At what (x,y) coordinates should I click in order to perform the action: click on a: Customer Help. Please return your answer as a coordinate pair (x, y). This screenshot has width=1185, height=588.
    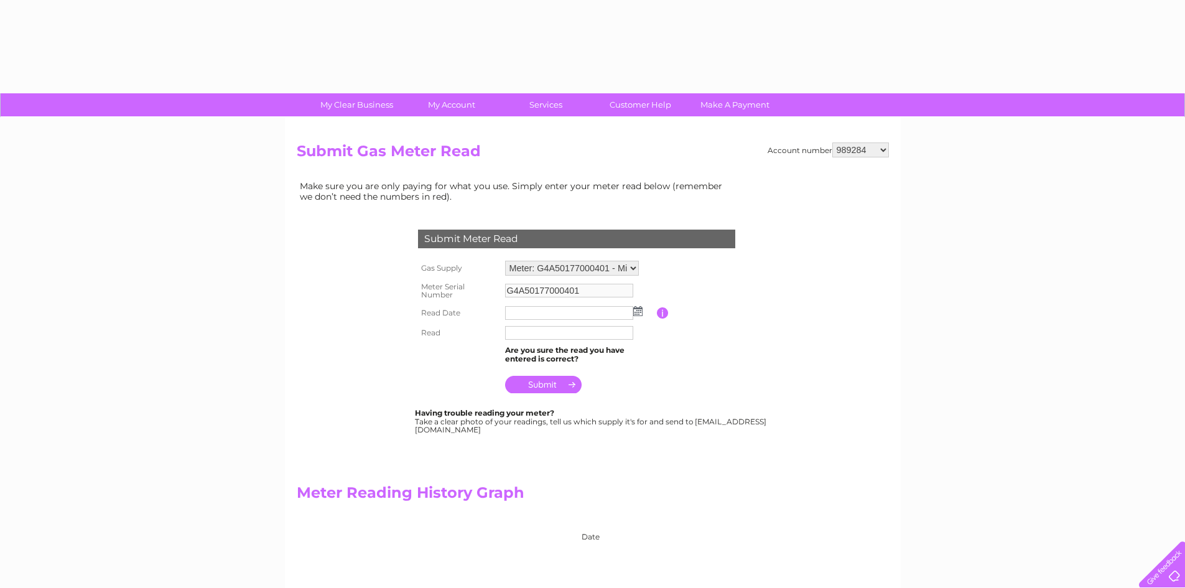
    Looking at the image, I should click on (640, 105).